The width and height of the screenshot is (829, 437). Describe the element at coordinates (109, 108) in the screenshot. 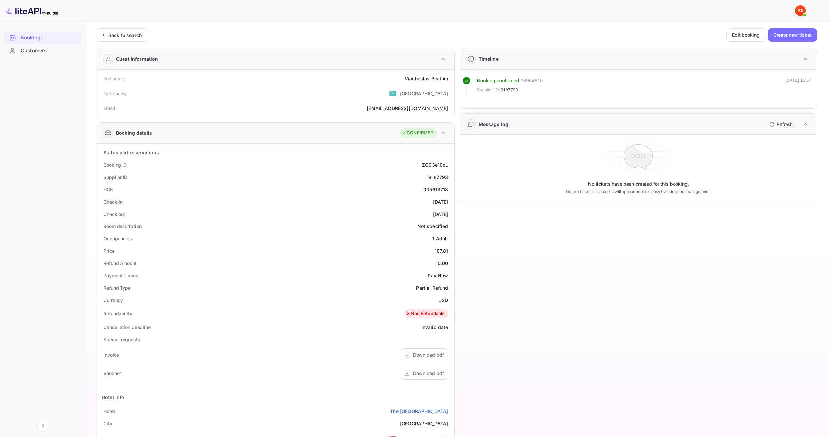

I see `div: Email` at that location.